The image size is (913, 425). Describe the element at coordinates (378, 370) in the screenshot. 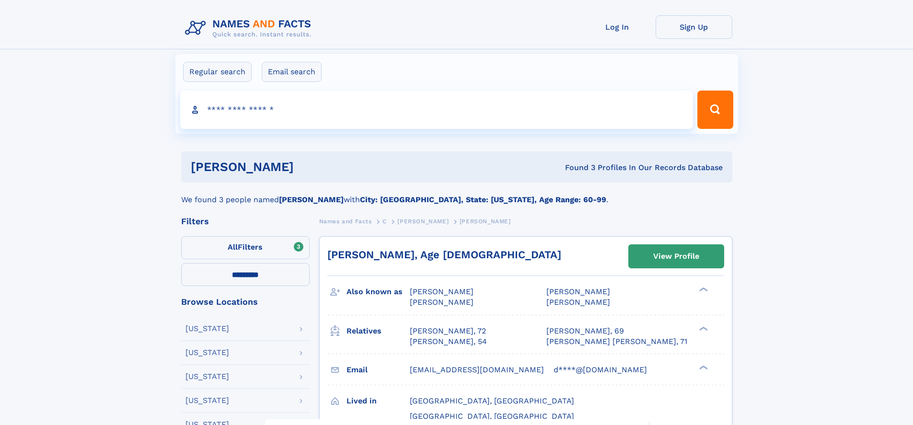

I see `h3: Email` at that location.